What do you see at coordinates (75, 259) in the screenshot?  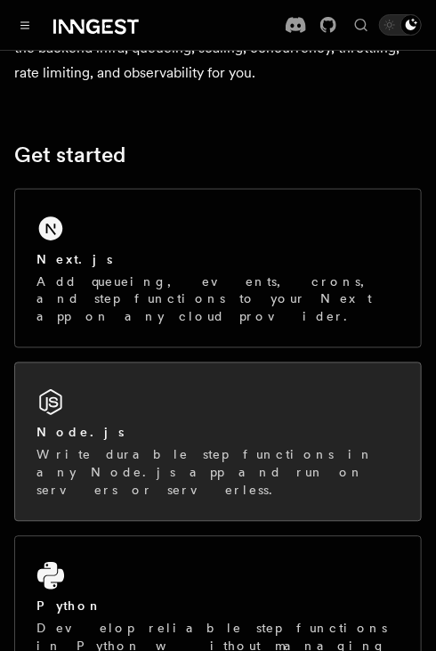 I see `h2: Next.js` at bounding box center [75, 259].